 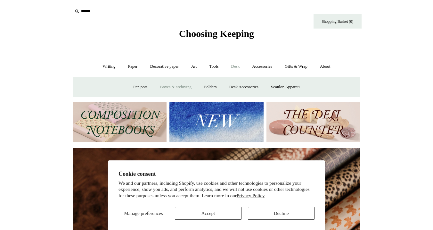 What do you see at coordinates (296, 66) in the screenshot?
I see `a: Gifts & Wrap` at bounding box center [296, 66].